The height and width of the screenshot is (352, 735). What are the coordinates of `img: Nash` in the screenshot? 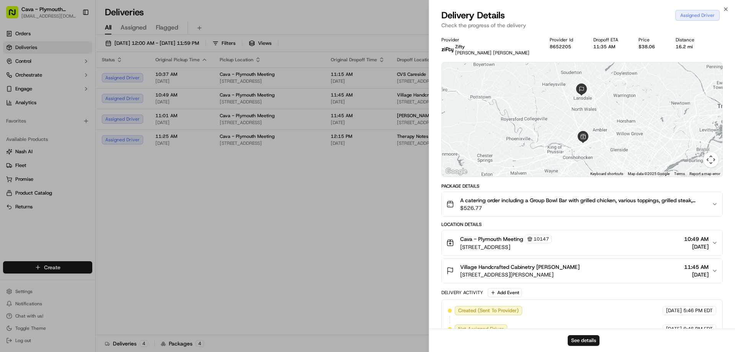 It's located at (15, 15).